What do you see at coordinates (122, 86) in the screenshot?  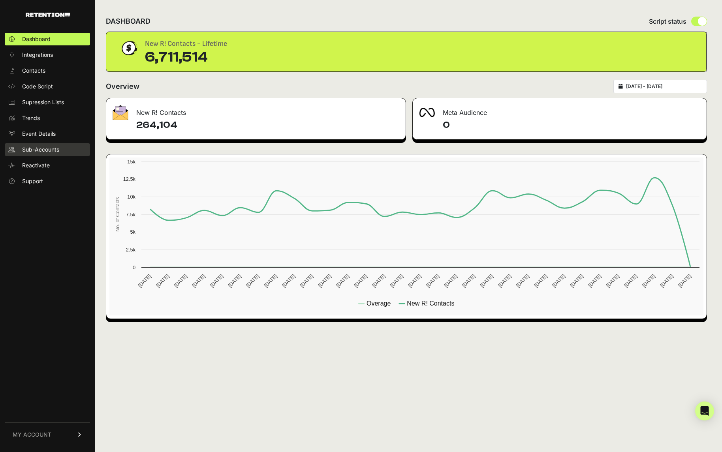 I see `h2: Overview` at bounding box center [122, 86].